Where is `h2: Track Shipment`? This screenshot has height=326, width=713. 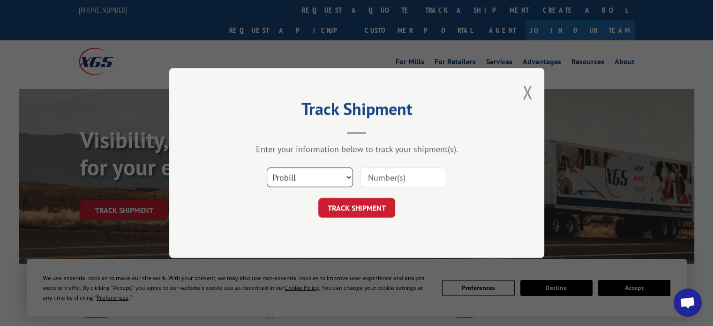
h2: Track Shipment is located at coordinates (357, 111).